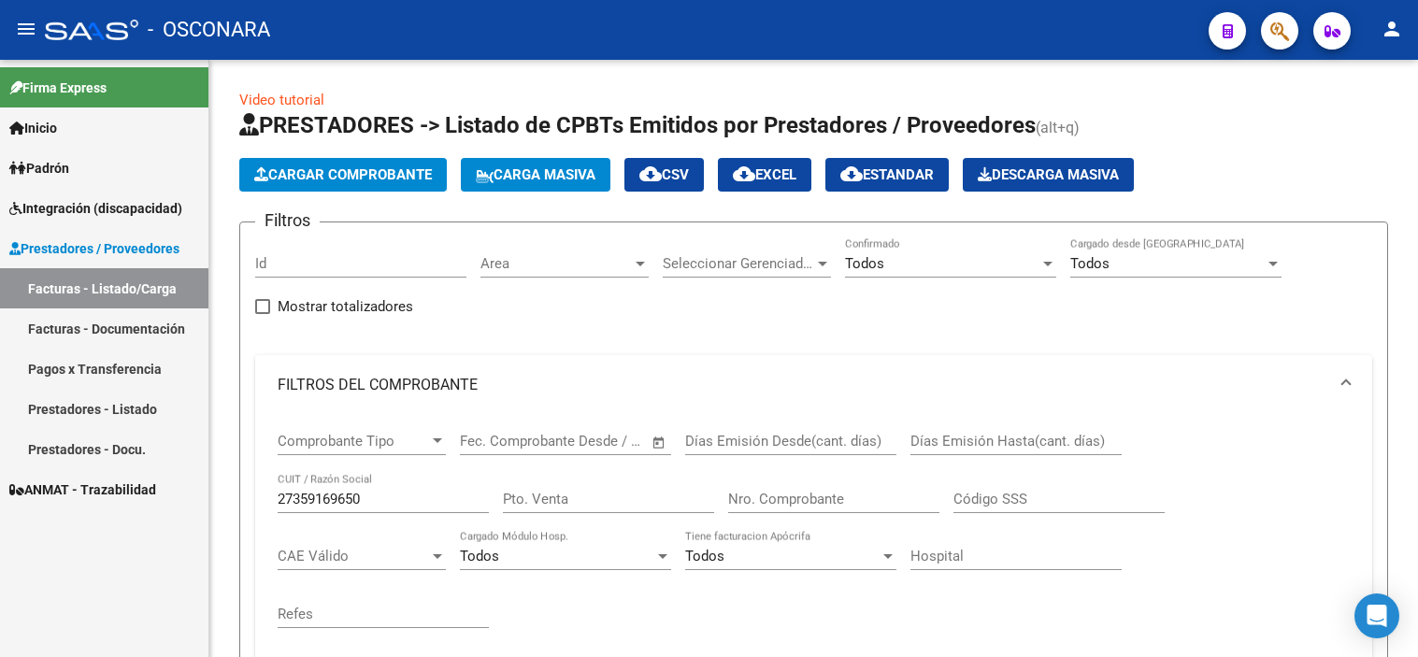 This screenshot has width=1418, height=657. I want to click on span: Cargar Comprobante, so click(343, 175).